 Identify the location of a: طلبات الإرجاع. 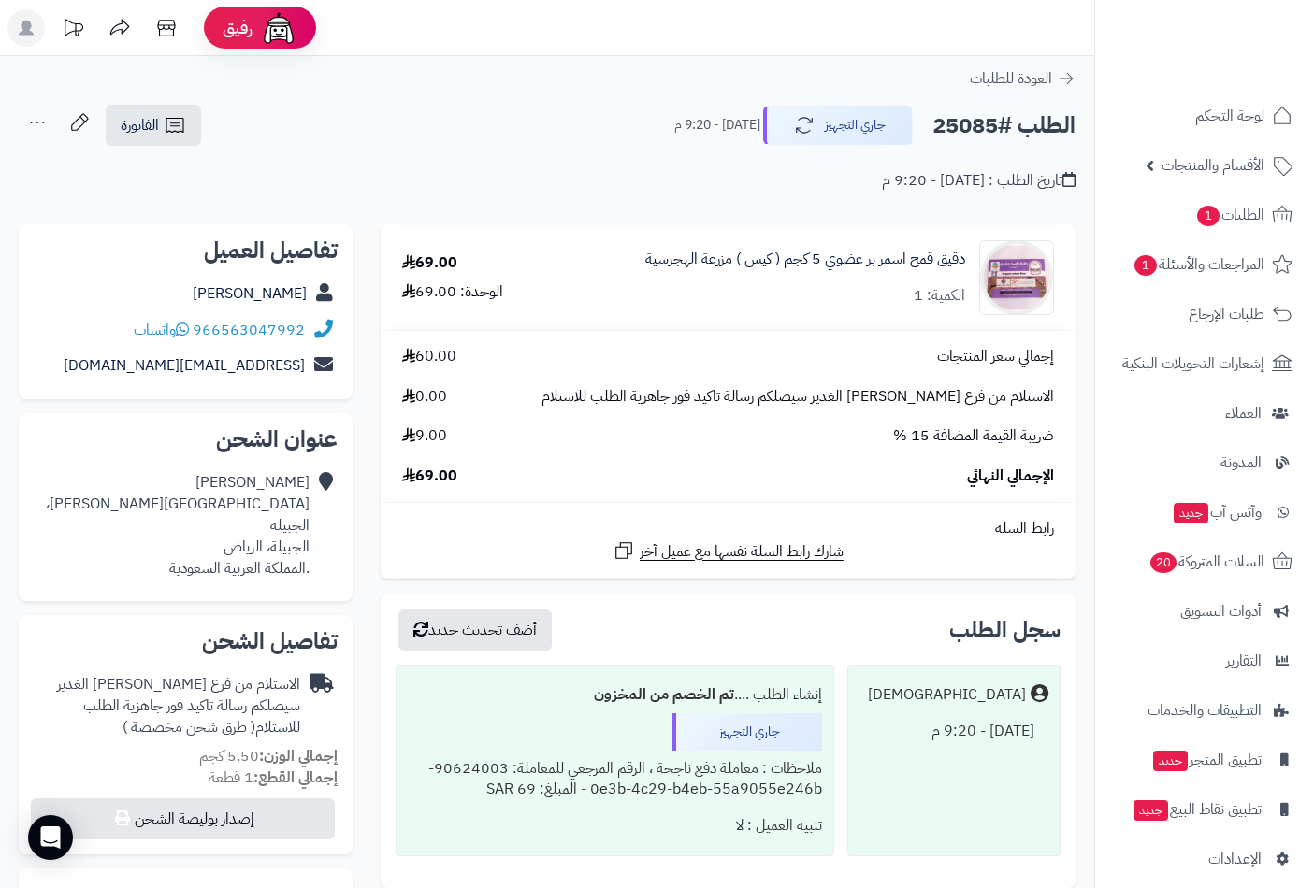
(1204, 314).